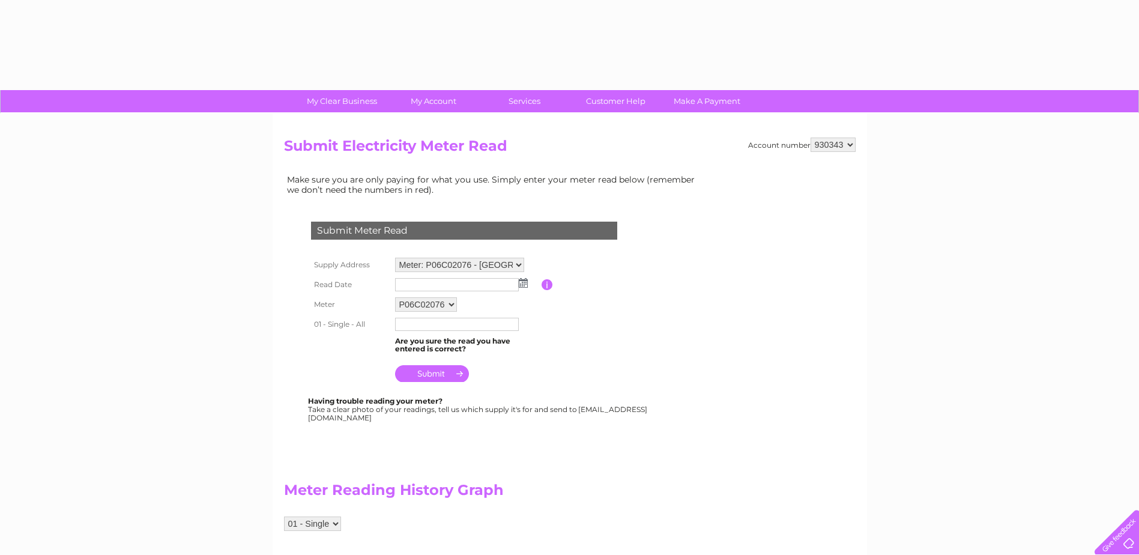 The width and height of the screenshot is (1139, 555). What do you see at coordinates (350, 285) in the screenshot?
I see `th: Read Date` at bounding box center [350, 285].